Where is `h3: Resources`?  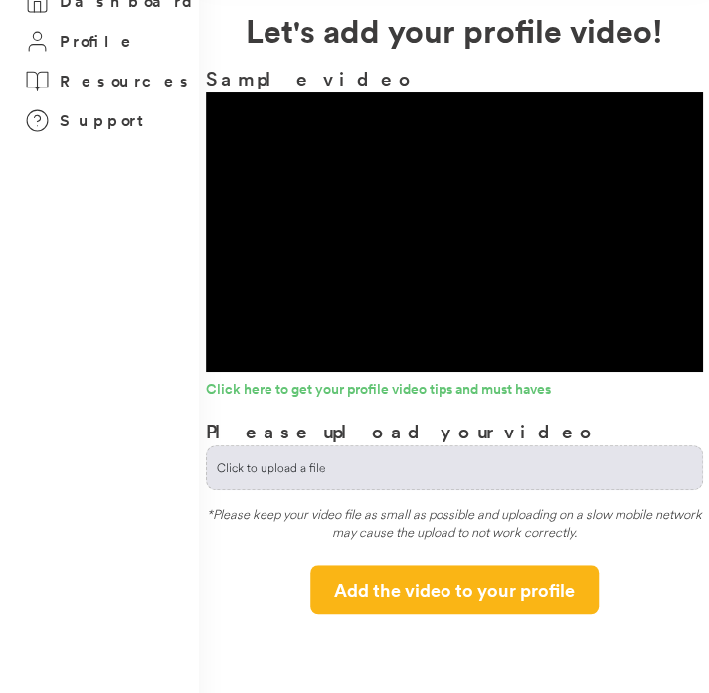 h3: Resources is located at coordinates (126, 81).